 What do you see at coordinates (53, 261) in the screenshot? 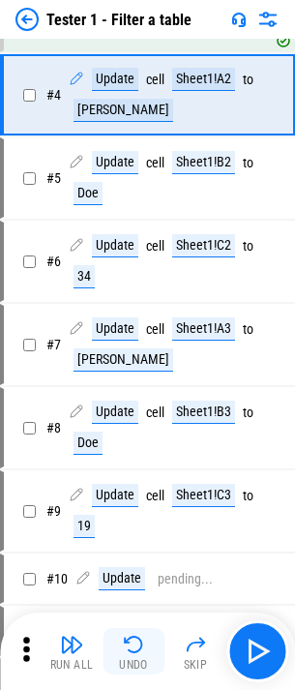
I see `span: # 6` at bounding box center [53, 261].